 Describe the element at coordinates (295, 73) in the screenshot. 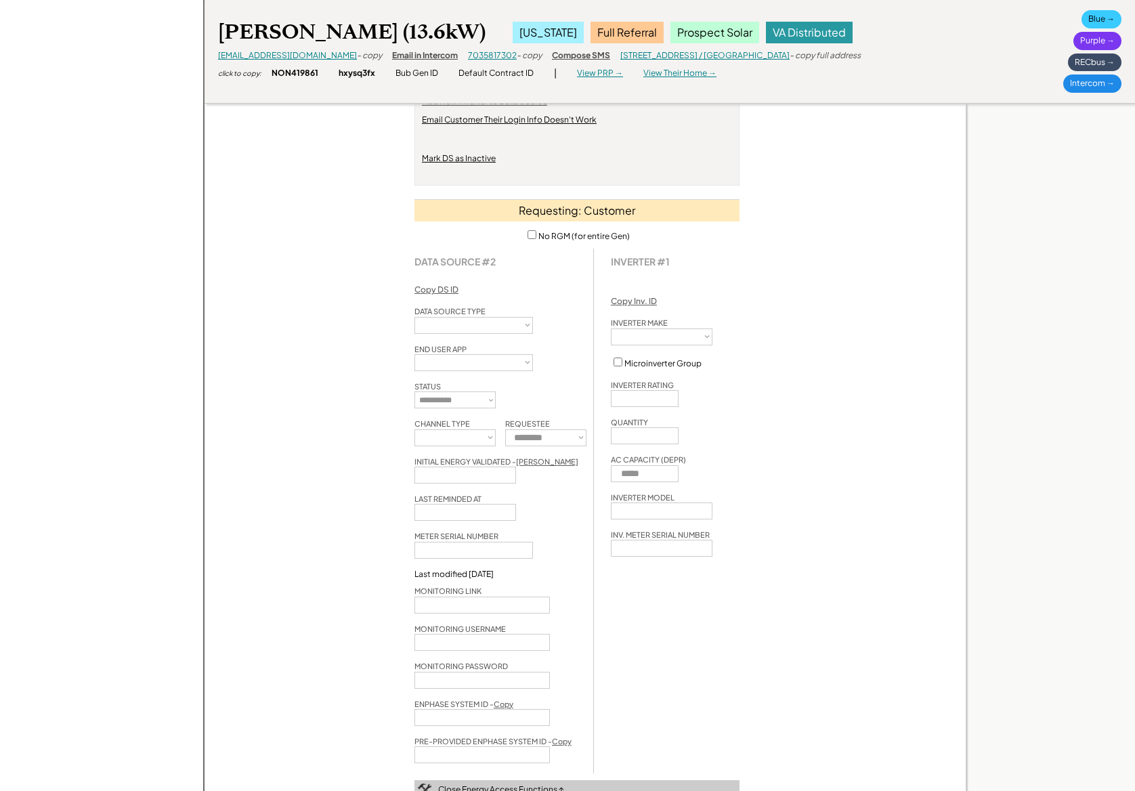

I see `div: NON419861` at that location.